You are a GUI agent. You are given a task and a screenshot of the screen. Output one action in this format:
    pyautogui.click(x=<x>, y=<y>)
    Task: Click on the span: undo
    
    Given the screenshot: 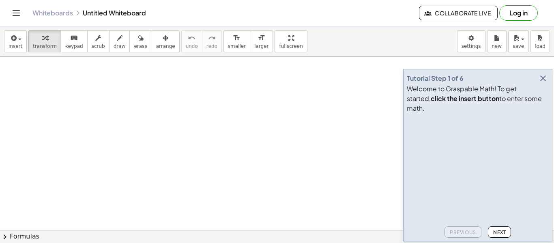 What is the action you would take?
    pyautogui.click(x=192, y=46)
    